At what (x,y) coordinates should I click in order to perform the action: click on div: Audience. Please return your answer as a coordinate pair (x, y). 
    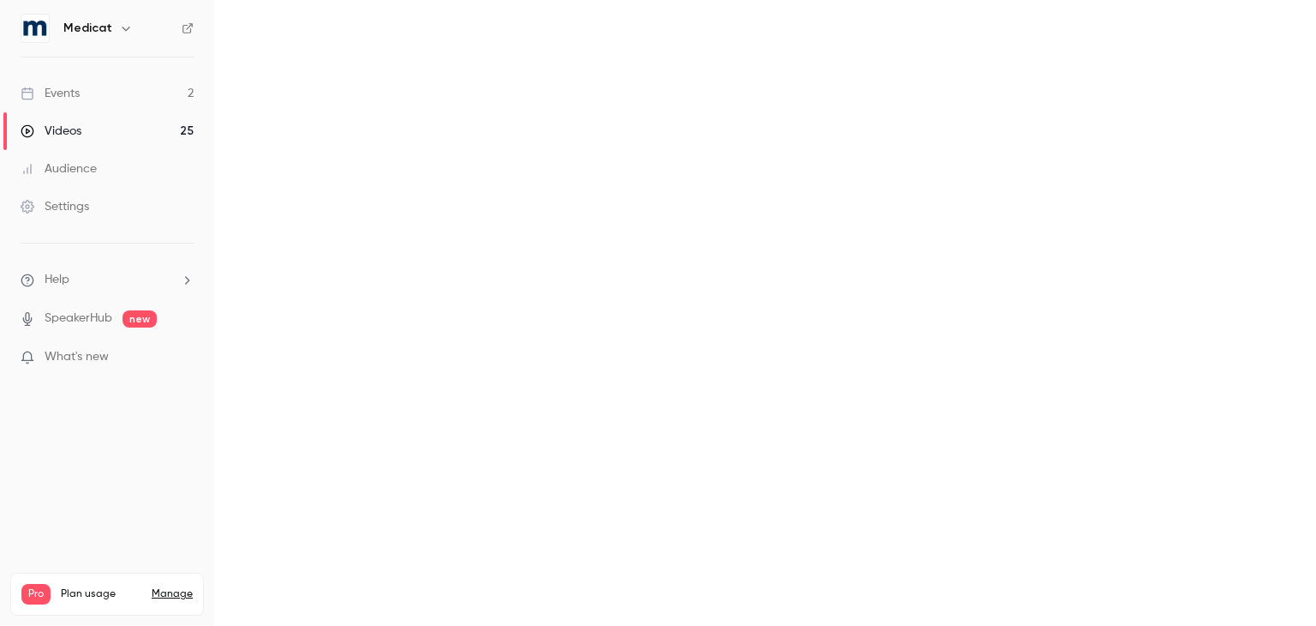
    Looking at the image, I should click on (58, 169).